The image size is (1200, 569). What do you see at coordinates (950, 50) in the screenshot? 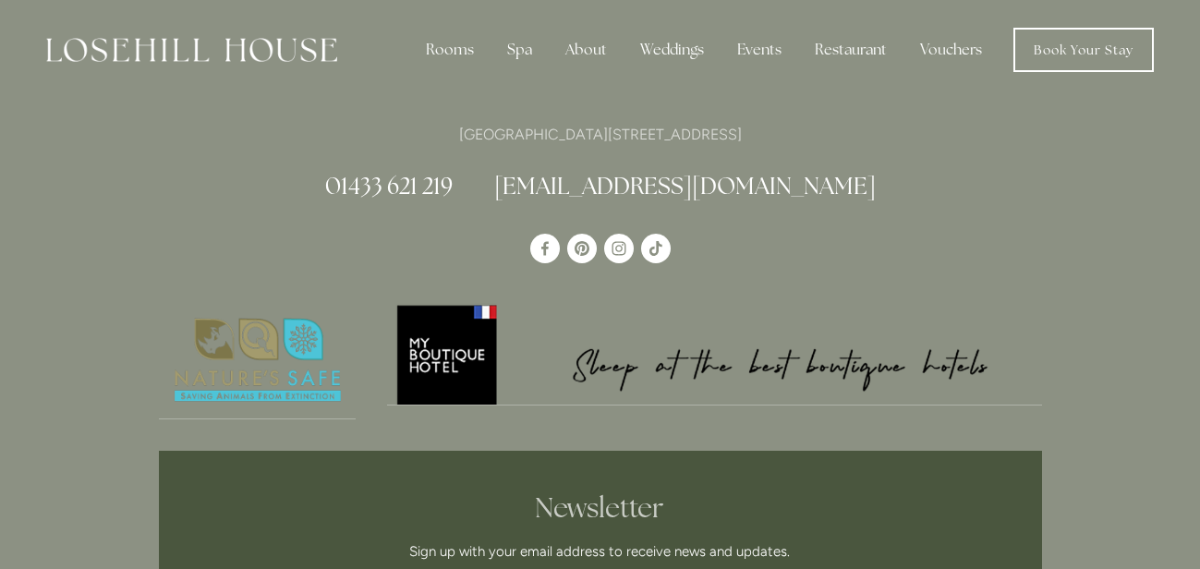
I see `a: Vouchers` at bounding box center [950, 50].